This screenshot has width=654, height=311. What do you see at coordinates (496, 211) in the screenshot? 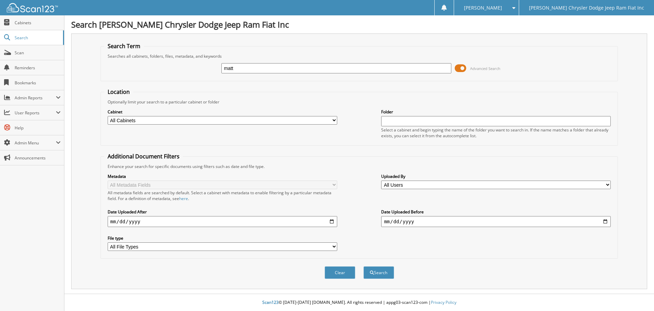
I see `label: Date Uploaded Before` at bounding box center [496, 211].